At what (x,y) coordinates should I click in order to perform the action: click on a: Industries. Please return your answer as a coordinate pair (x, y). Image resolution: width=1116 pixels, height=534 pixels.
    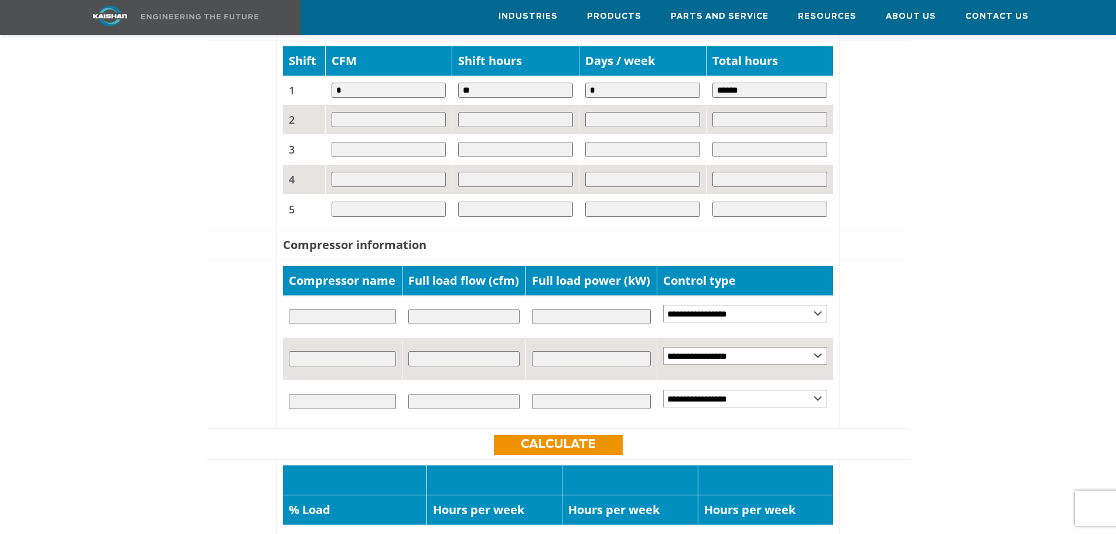
    Looking at the image, I should click on (528, 16).